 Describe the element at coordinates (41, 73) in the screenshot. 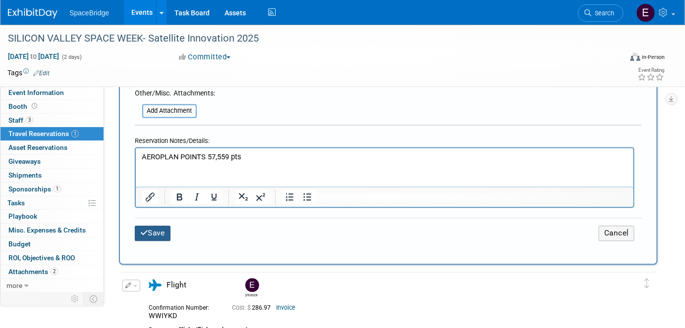

I see `a: Edit` at that location.